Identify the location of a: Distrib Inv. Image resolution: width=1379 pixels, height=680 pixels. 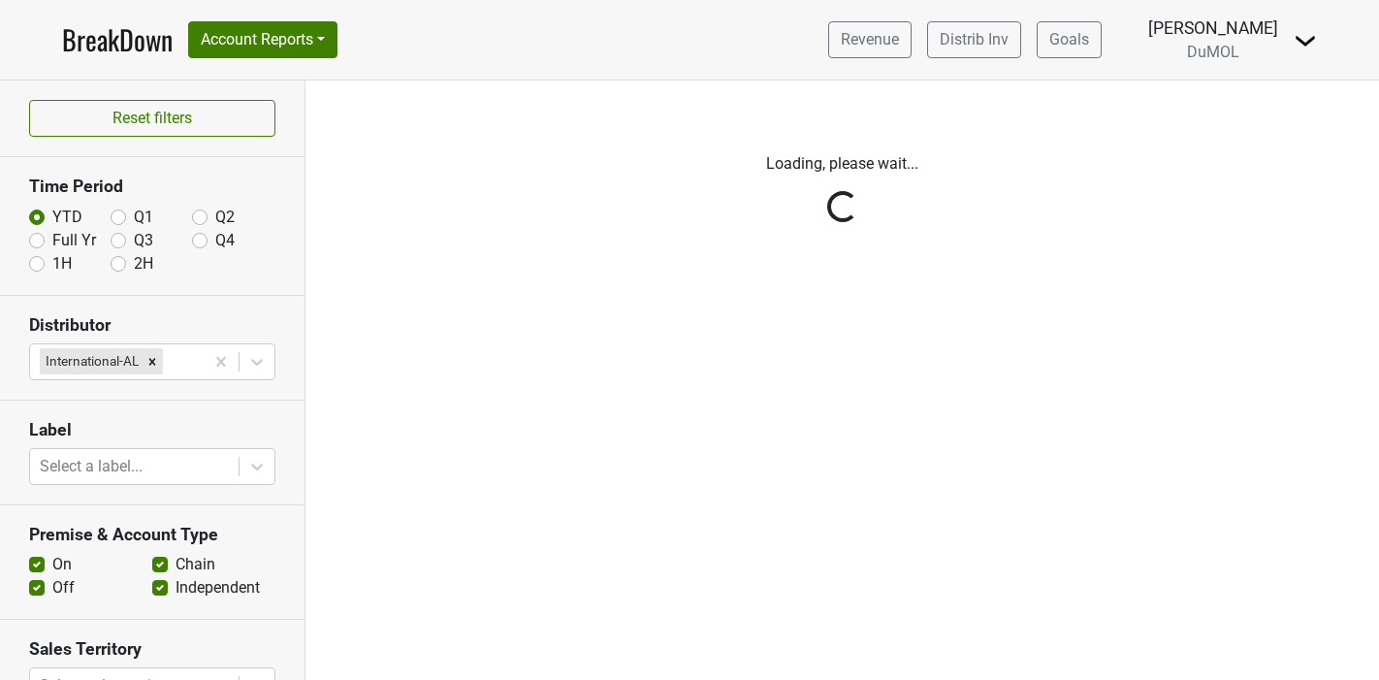
(974, 40).